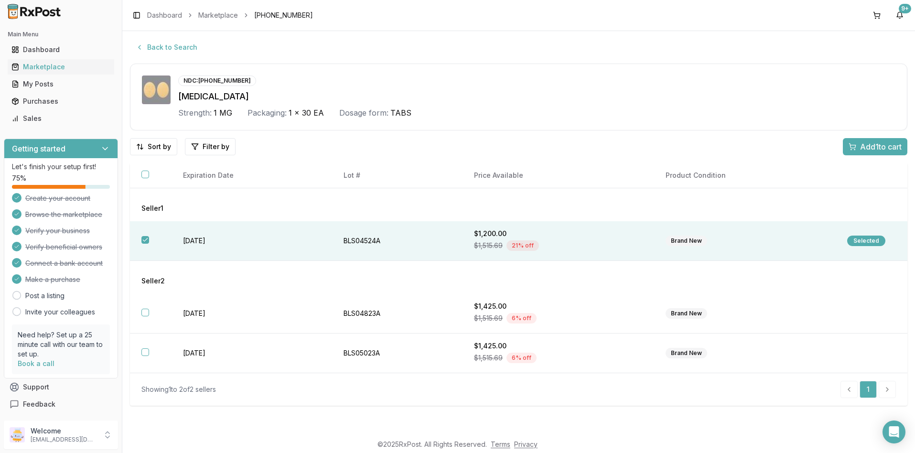 Image resolution: width=915 pixels, height=453 pixels. I want to click on a: 1, so click(868, 389).